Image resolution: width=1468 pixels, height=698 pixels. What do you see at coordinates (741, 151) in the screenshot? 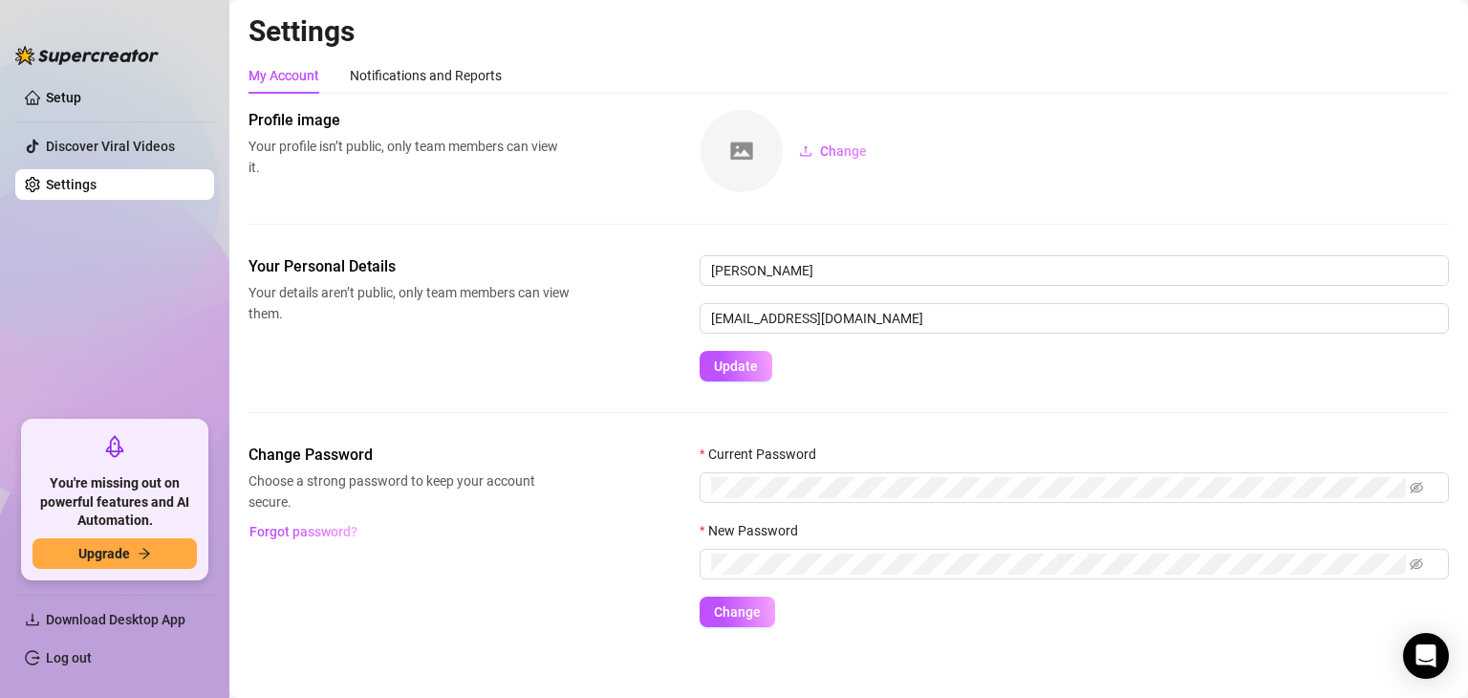
I see `img: square-placeholder.png` at bounding box center [741, 151].